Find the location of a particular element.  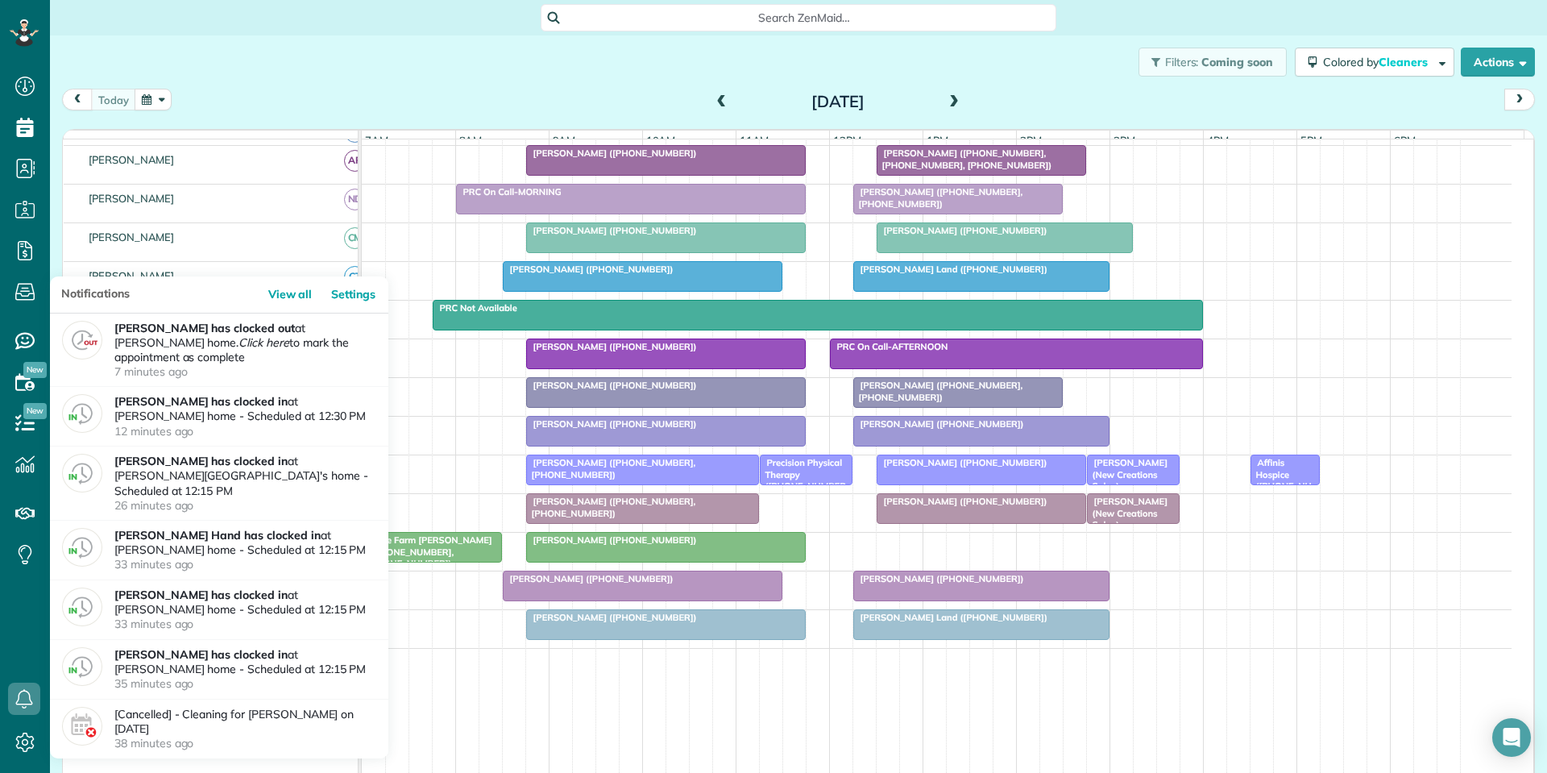

span: 10am is located at coordinates (661, 140).